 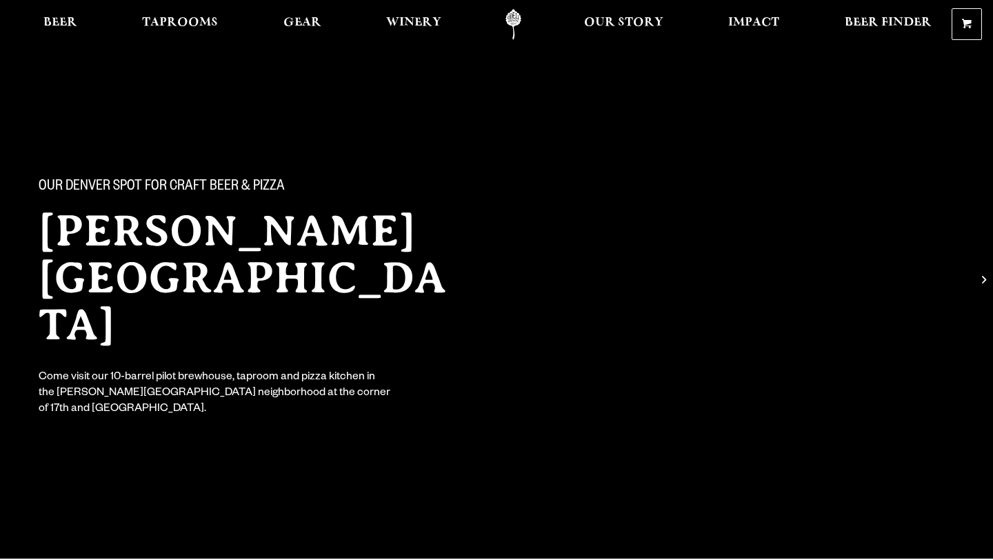 I want to click on a: Taprooms, so click(x=180, y=24).